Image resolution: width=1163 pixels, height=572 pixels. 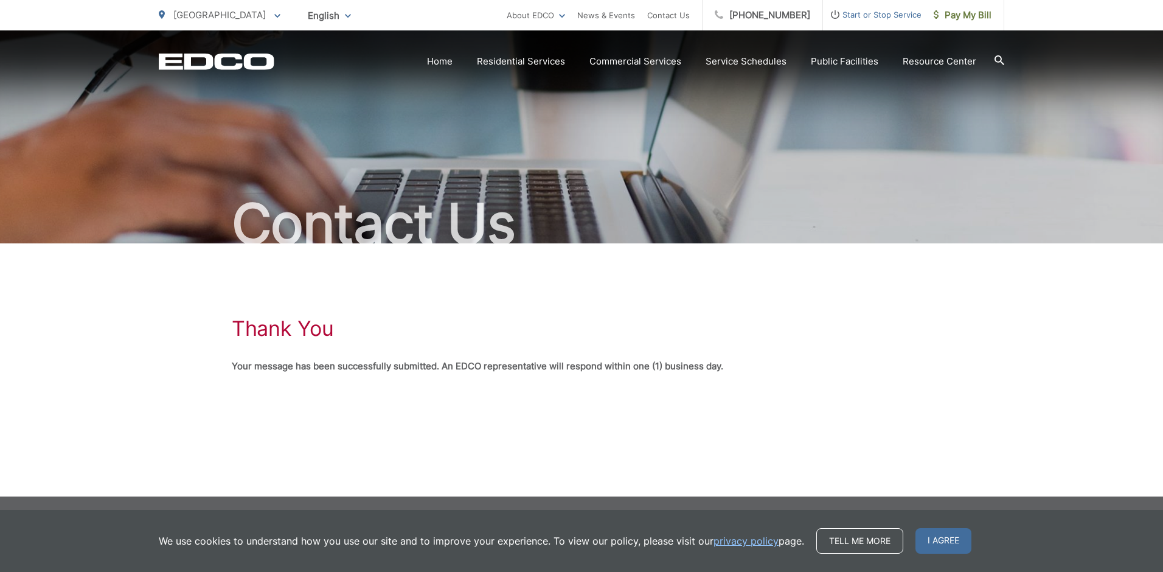 What do you see at coordinates (635, 61) in the screenshot?
I see `a: Commercial Services` at bounding box center [635, 61].